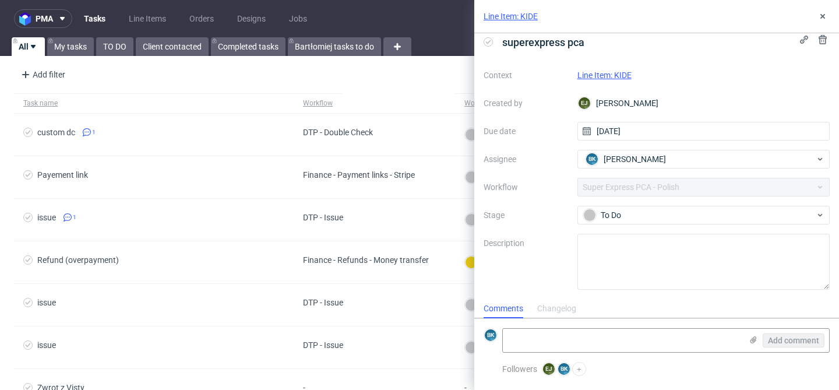 This screenshot has height=390, width=839. Describe the element at coordinates (359, 175) in the screenshot. I see `div: Finance - Payment links - Stripe` at that location.